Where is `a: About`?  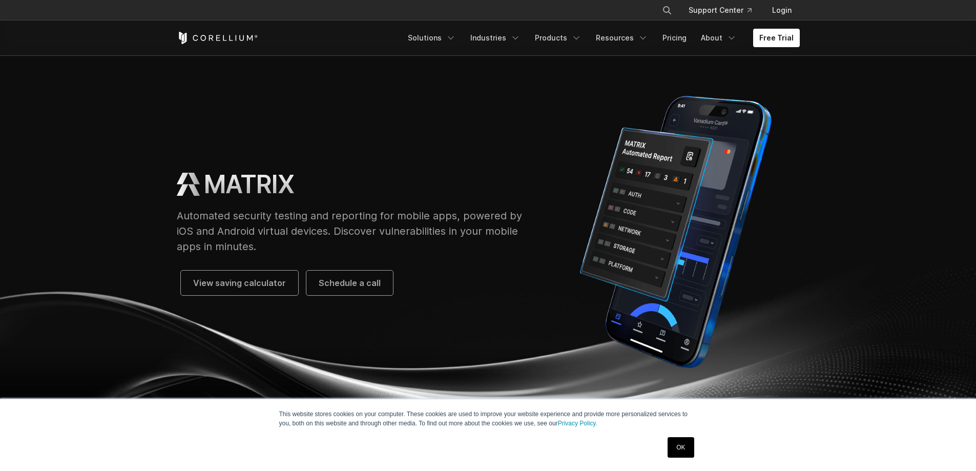 a: About is located at coordinates (719, 38).